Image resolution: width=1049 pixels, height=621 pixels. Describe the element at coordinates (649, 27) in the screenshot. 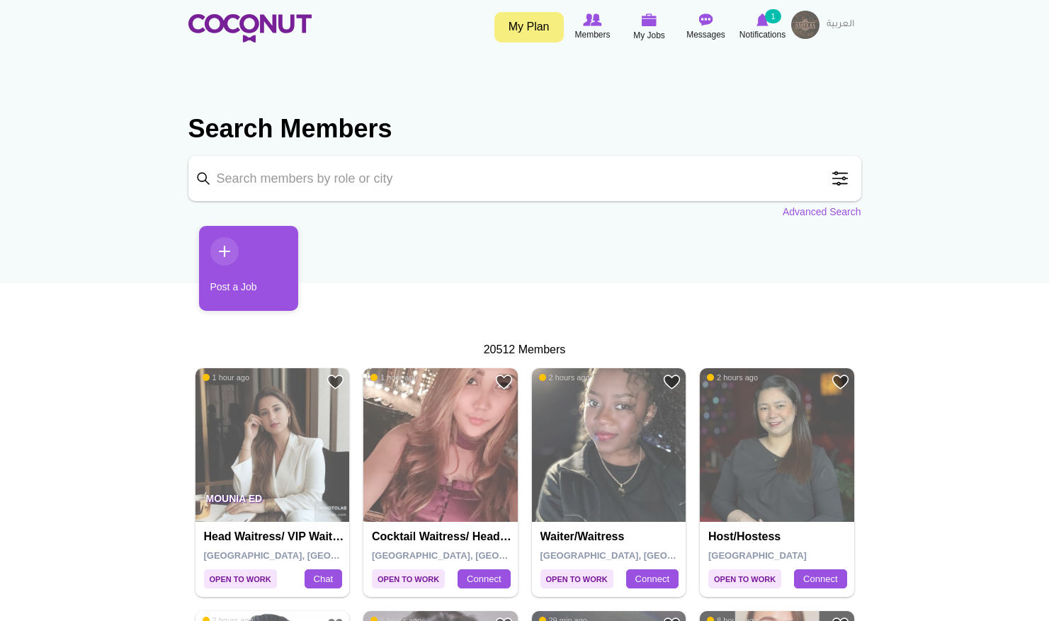

I see `a: My Jobs My Jobs` at that location.